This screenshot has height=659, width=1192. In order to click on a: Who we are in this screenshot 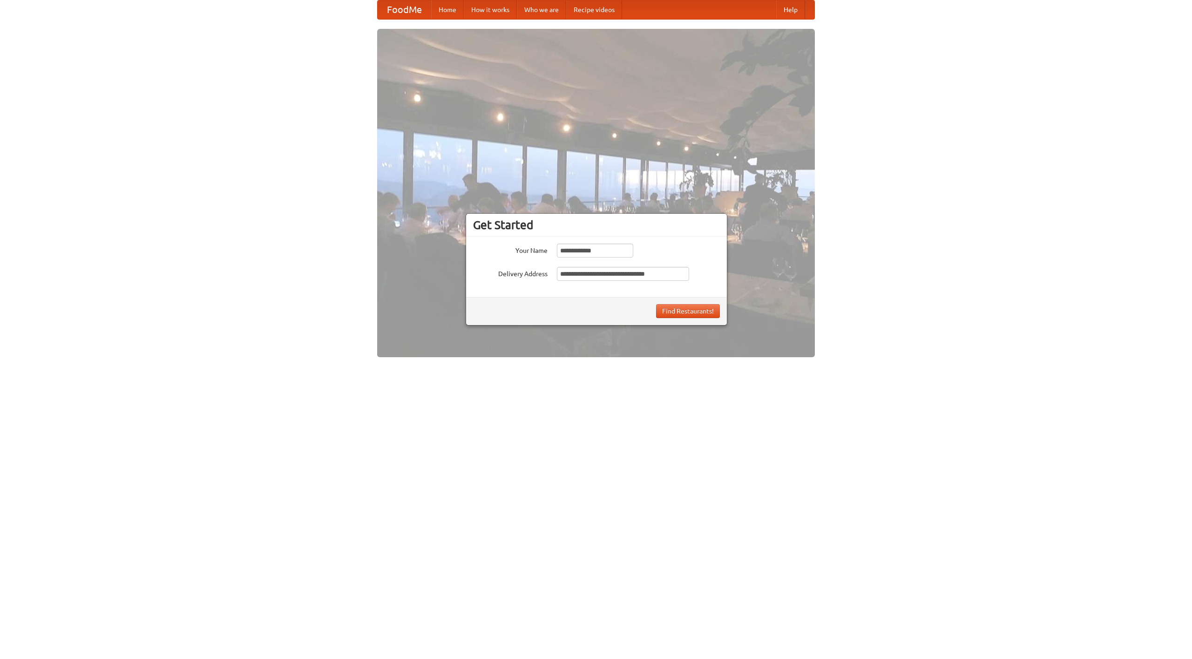, I will do `click(542, 10)`.